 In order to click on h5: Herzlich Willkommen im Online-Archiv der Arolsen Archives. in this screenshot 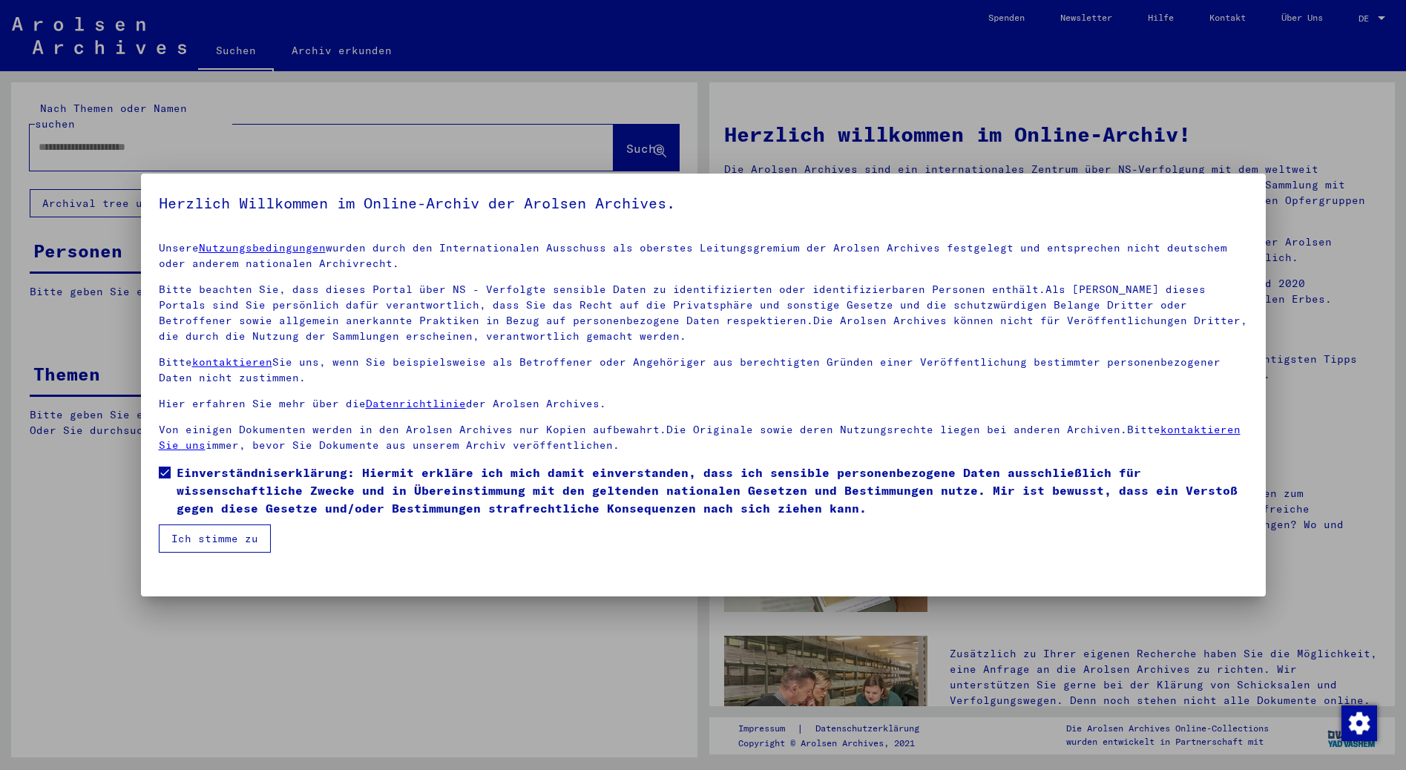, I will do `click(704, 203)`.